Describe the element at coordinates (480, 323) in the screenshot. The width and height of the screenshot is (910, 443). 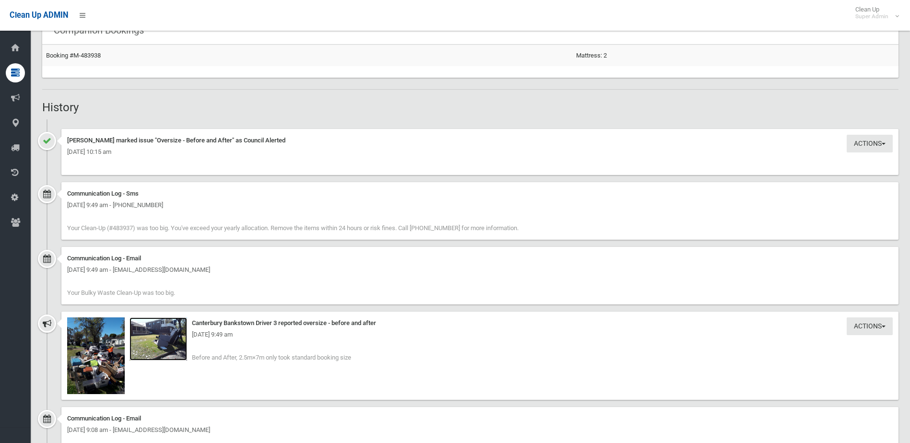
I see `div: Canterbury Bankstown Driver 3 reported oversize - before and after` at that location.